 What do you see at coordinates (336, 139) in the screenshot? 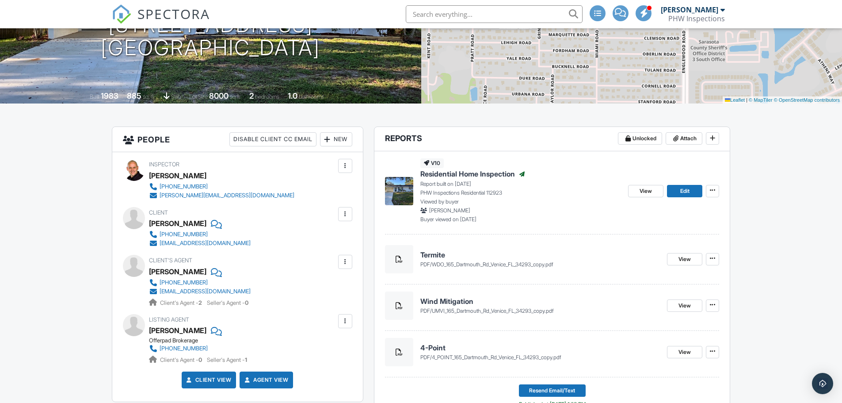
I see `div: New` at bounding box center [336, 139].